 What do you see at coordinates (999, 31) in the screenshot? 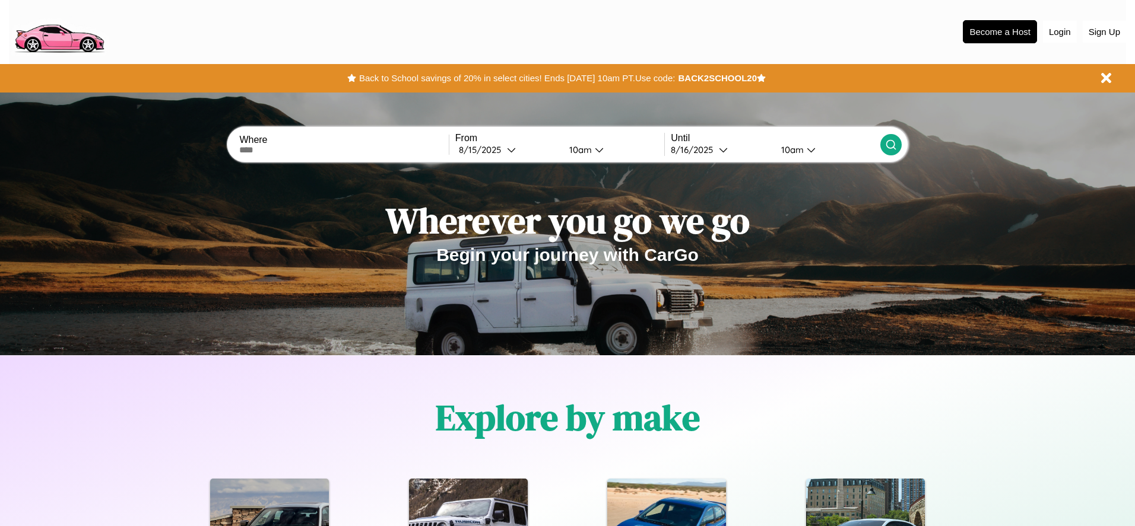
I see `button: Become a Host` at bounding box center [999, 31].